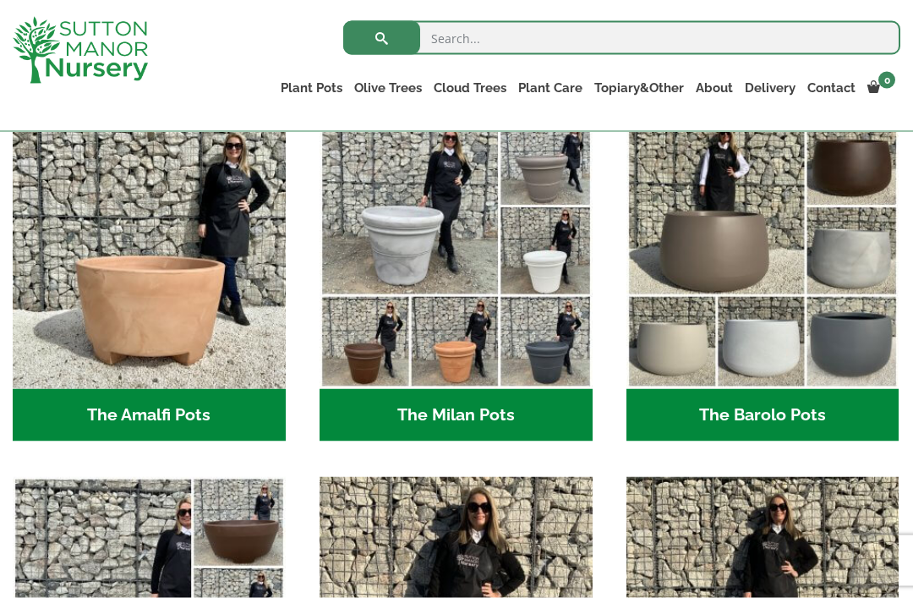  I want to click on a: Delivery, so click(771, 88).